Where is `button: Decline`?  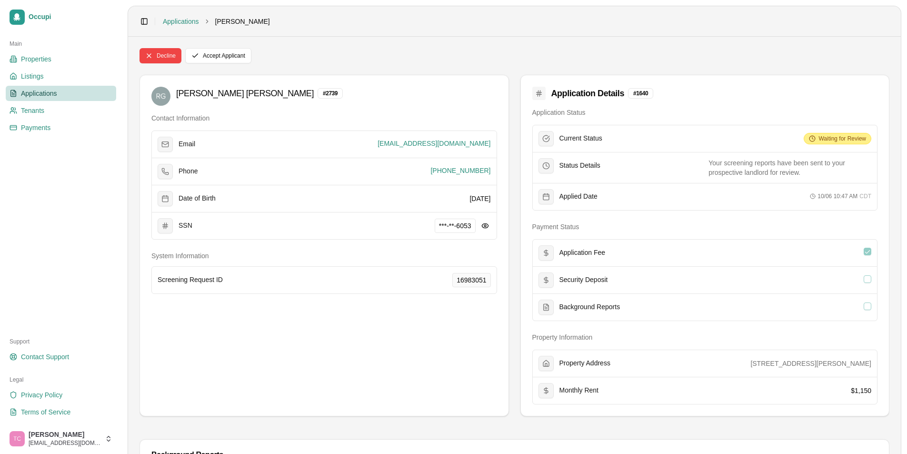 button: Decline is located at coordinates (160, 56).